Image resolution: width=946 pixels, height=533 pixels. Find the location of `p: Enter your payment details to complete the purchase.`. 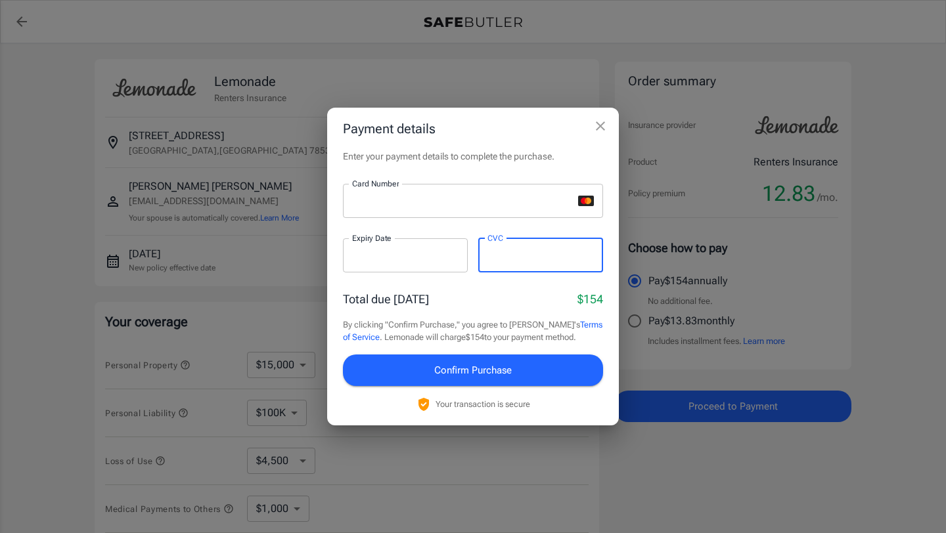

p: Enter your payment details to complete the purchase. is located at coordinates (473, 156).